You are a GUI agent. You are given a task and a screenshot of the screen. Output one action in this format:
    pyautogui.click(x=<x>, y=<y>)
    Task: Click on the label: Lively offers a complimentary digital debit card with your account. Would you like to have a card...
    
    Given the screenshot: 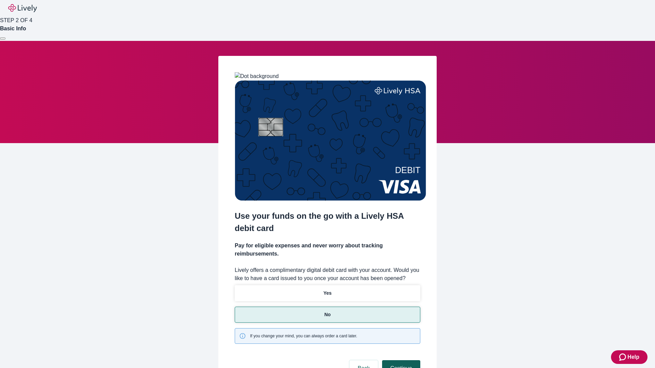 What is the action you would take?
    pyautogui.click(x=328, y=275)
    